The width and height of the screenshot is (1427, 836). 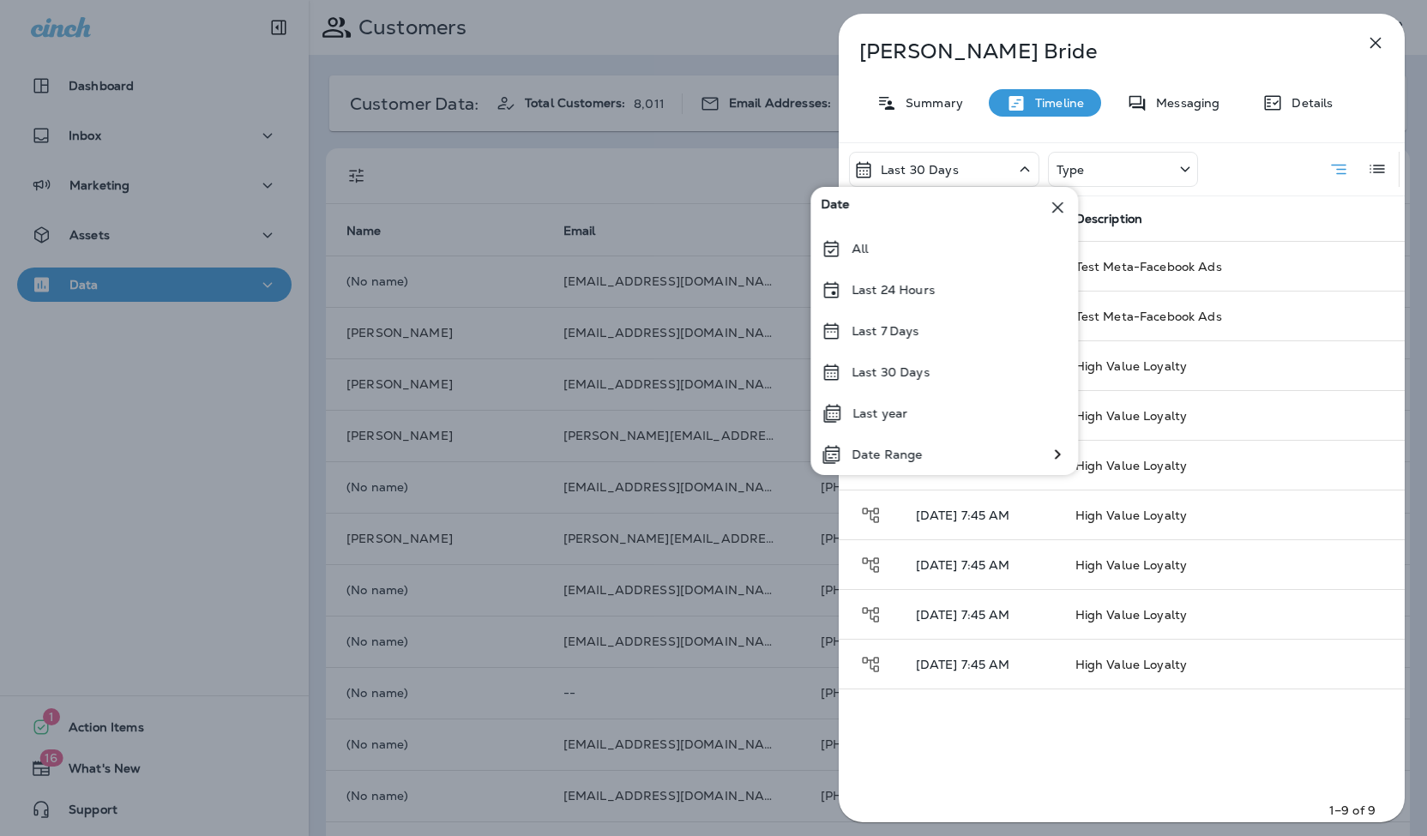 I want to click on p: 1–9 of 9, so click(x=1353, y=811).